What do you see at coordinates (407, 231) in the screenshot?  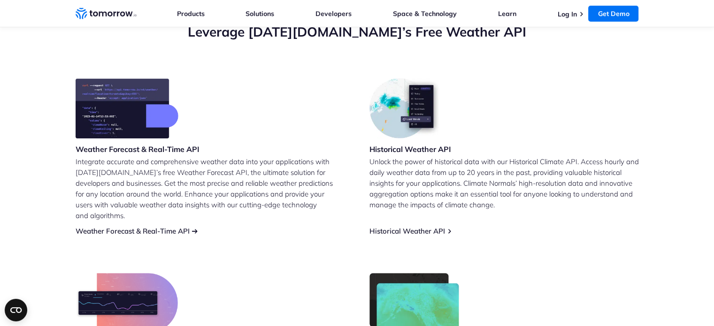 I see `a: Historical Weather API` at bounding box center [407, 231].